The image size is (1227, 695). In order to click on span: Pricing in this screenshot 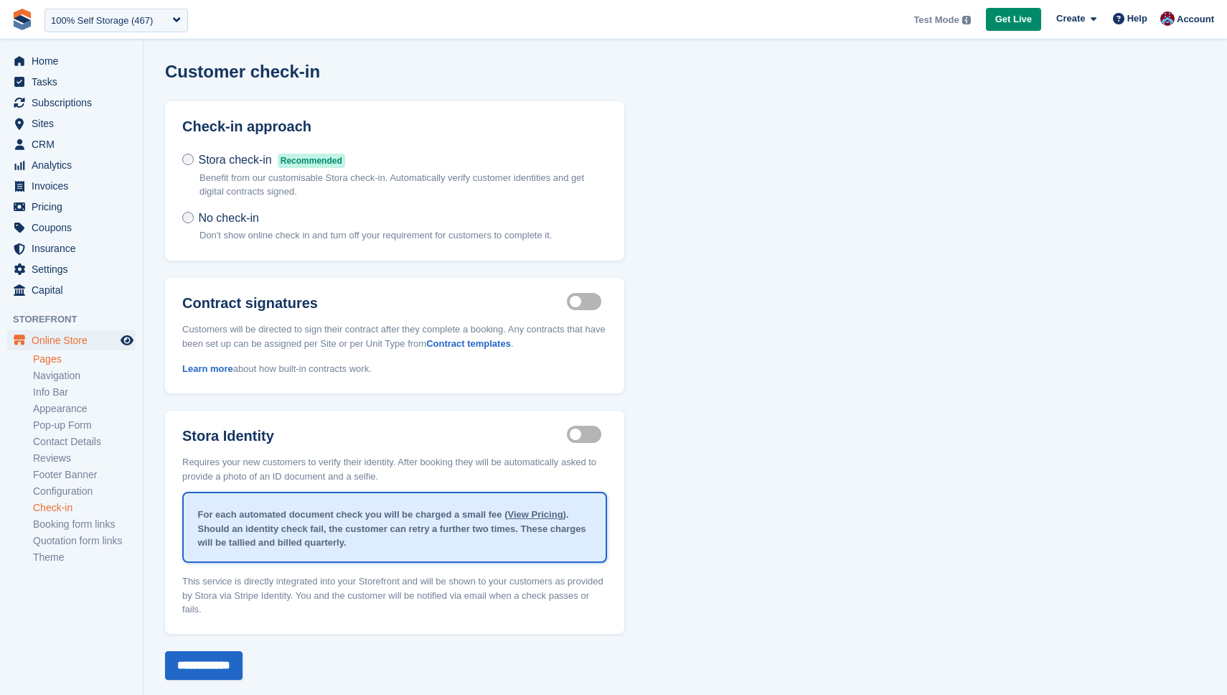, I will do `click(75, 207)`.